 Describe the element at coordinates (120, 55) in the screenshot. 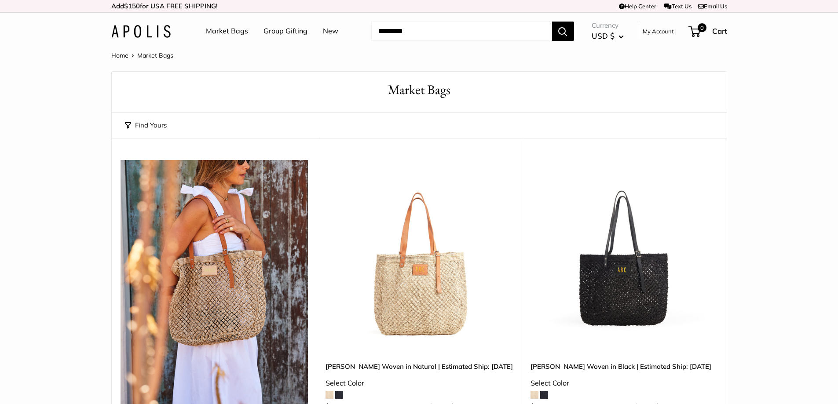

I see `a: Home` at that location.